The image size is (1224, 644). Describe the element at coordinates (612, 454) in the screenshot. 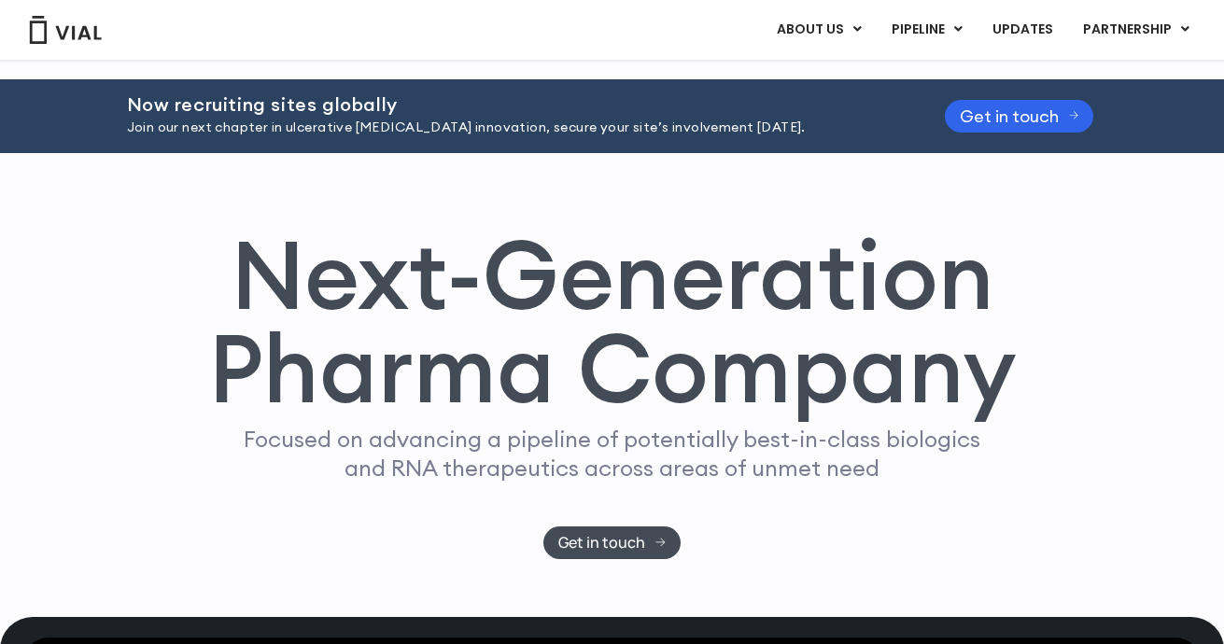

I see `p: Focused on advancing a pipeline of potentially best-in-class biologics and RNA therapeutics acros...` at that location.